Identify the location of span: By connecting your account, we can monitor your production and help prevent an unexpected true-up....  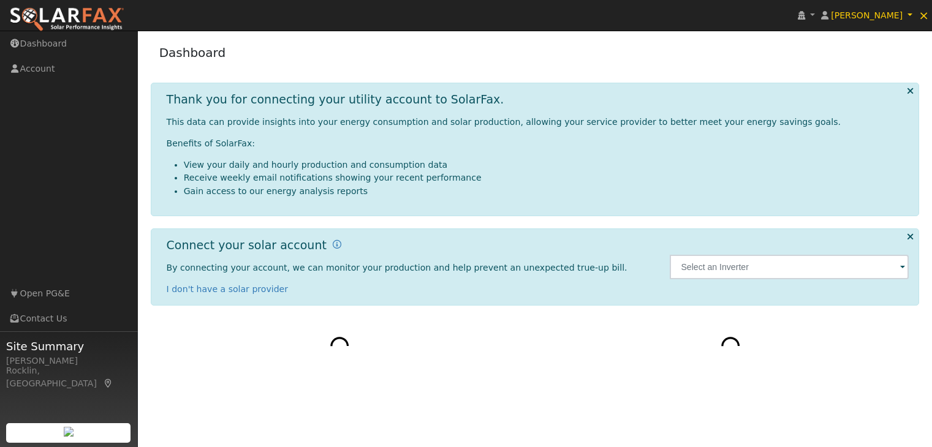
(397, 268).